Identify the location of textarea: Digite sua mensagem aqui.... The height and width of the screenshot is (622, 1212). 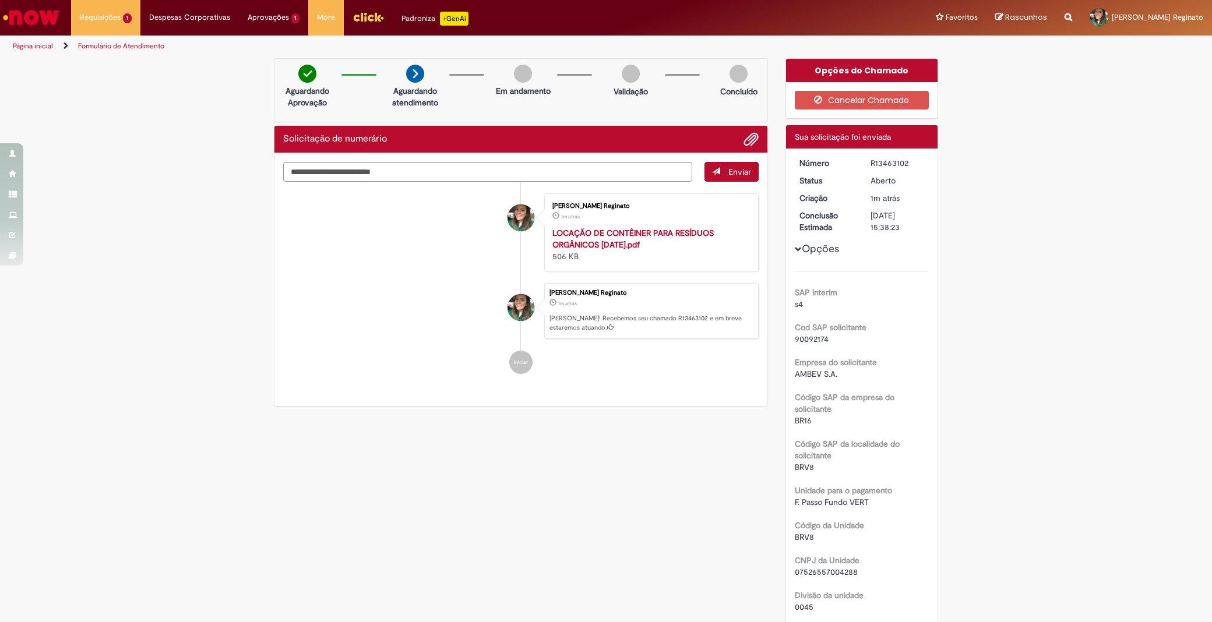
(488, 172).